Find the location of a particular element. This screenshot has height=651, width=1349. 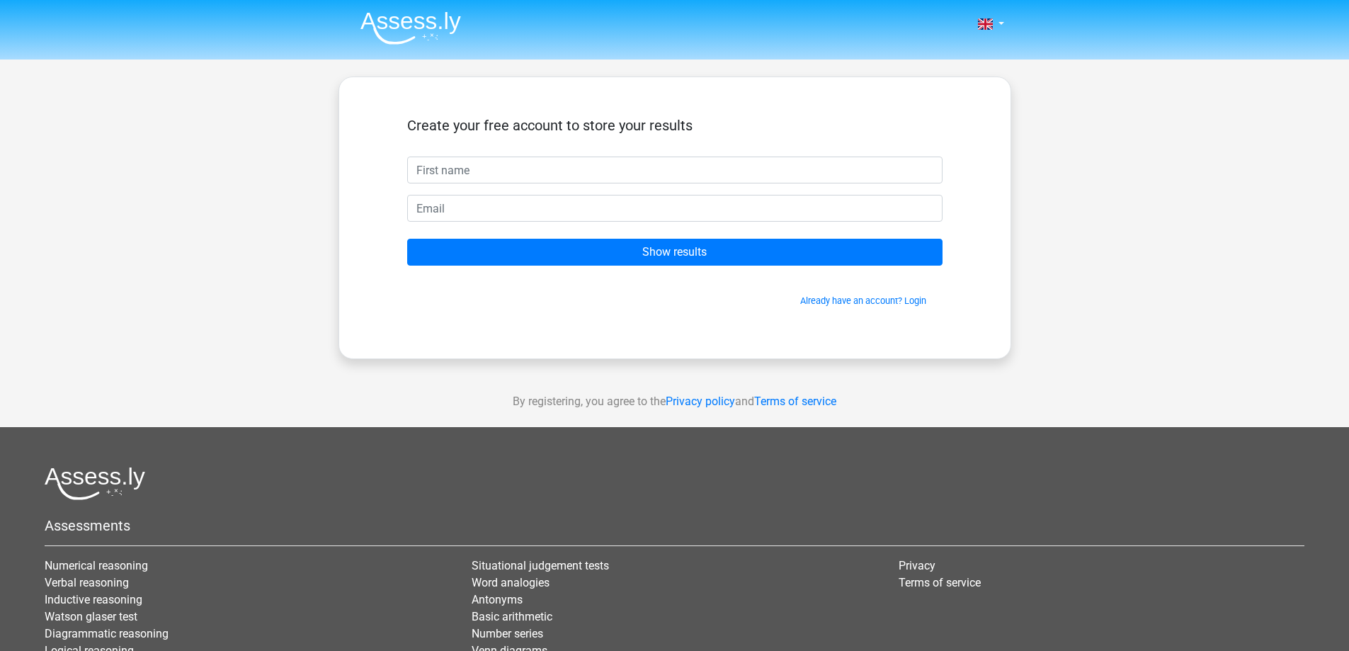

a: Antonyms is located at coordinates (497, 599).